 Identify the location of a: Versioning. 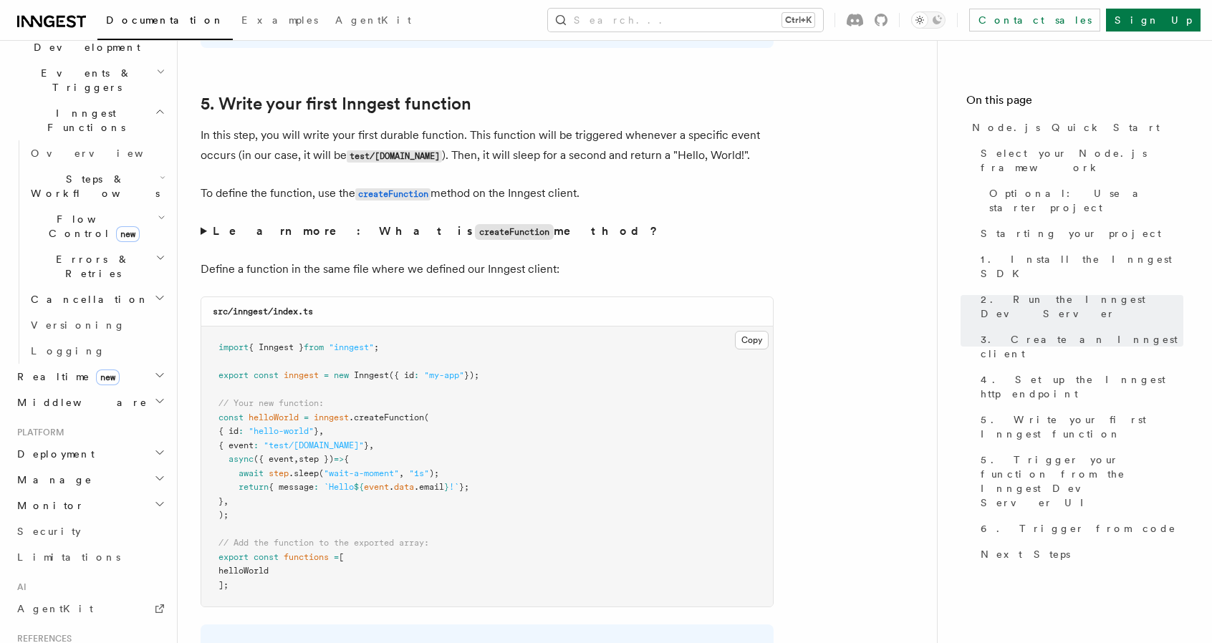
(97, 325).